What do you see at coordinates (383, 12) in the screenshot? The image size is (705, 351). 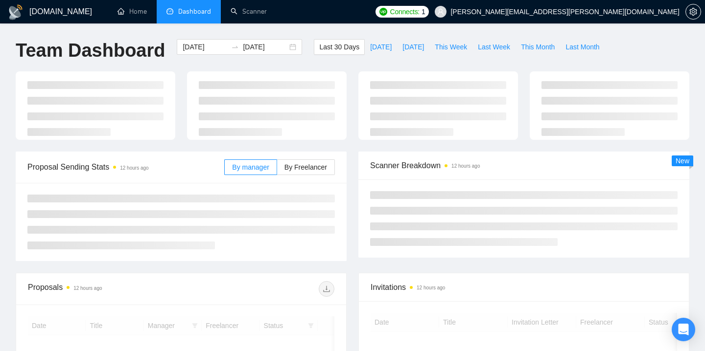 I see `img: upwork-logo.png` at bounding box center [383, 12].